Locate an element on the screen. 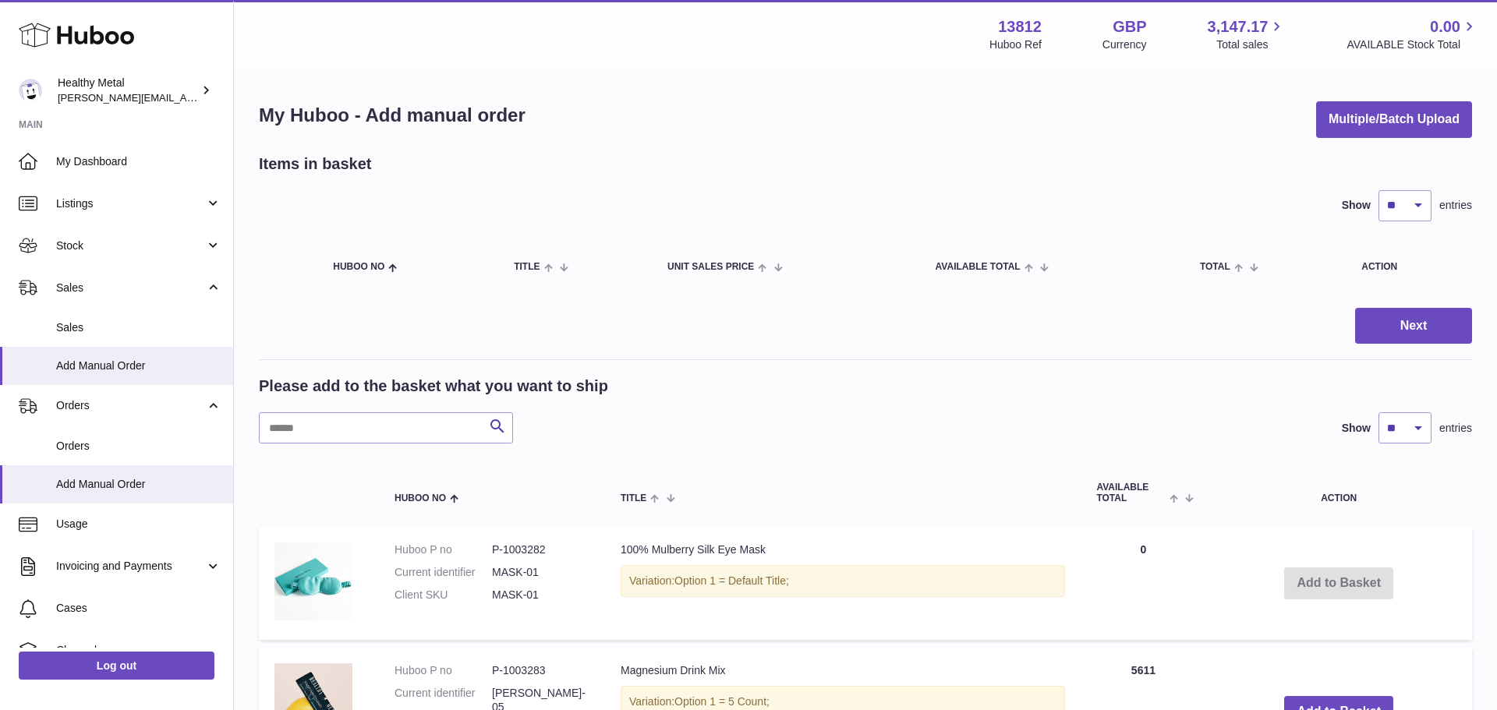 Image resolution: width=1497 pixels, height=710 pixels. span: Option 1 = Default Title; is located at coordinates (731, 581).